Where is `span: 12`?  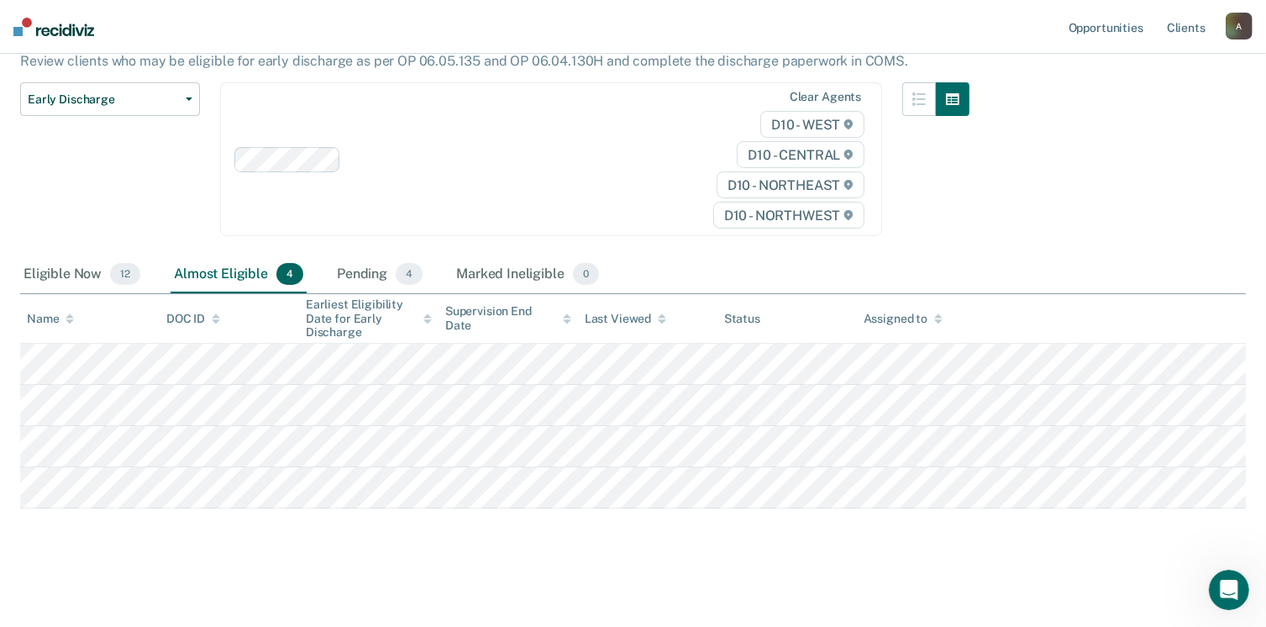 span: 12 is located at coordinates (125, 274).